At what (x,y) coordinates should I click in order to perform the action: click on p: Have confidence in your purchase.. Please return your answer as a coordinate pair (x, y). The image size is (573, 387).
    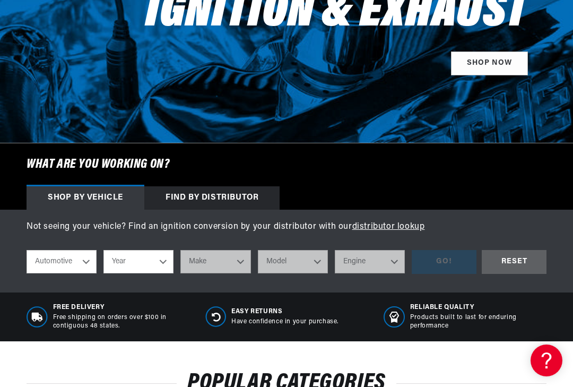
    Looking at the image, I should click on (285, 321).